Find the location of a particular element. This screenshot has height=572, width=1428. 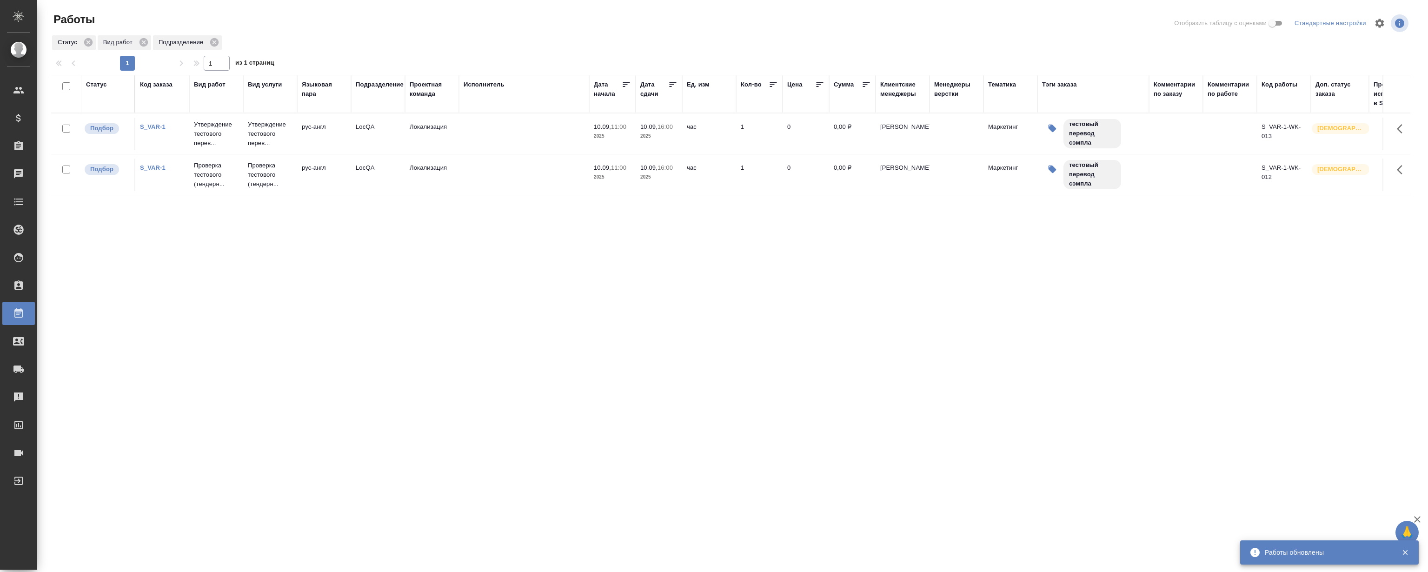

div: Прогресс исполнителя в SC is located at coordinates (1394, 94).